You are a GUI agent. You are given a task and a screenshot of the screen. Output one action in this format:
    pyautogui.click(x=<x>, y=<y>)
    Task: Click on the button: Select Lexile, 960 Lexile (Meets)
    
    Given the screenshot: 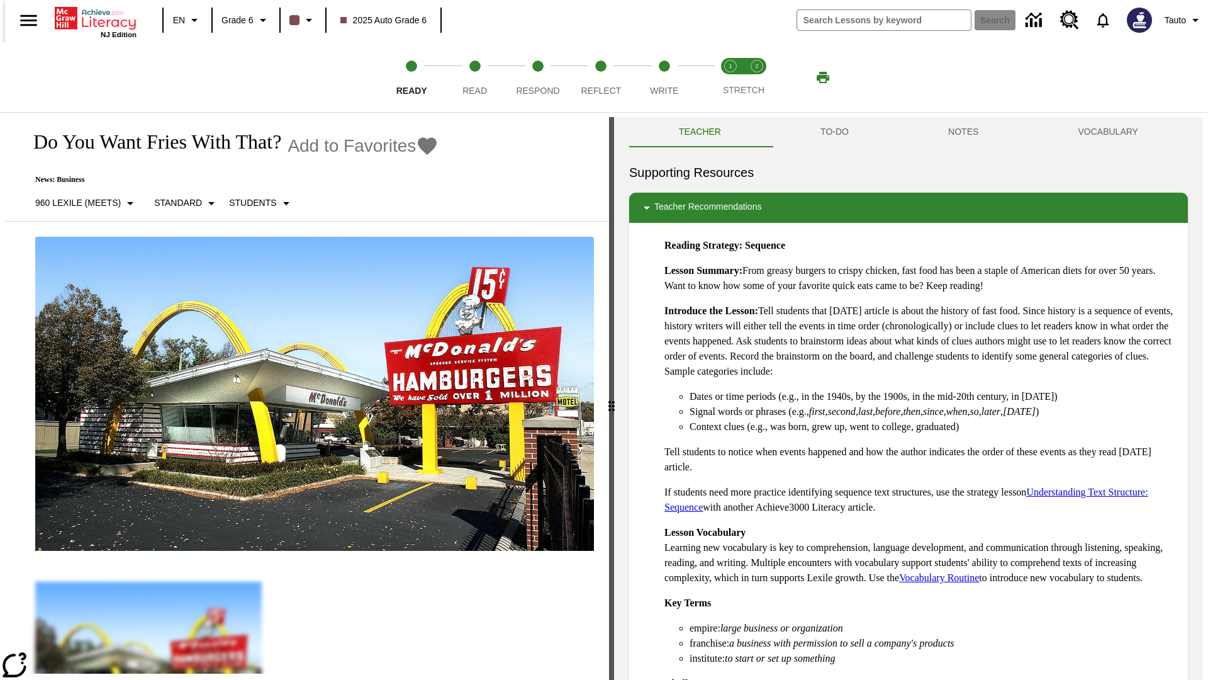 What is the action you would take?
    pyautogui.click(x=86, y=203)
    